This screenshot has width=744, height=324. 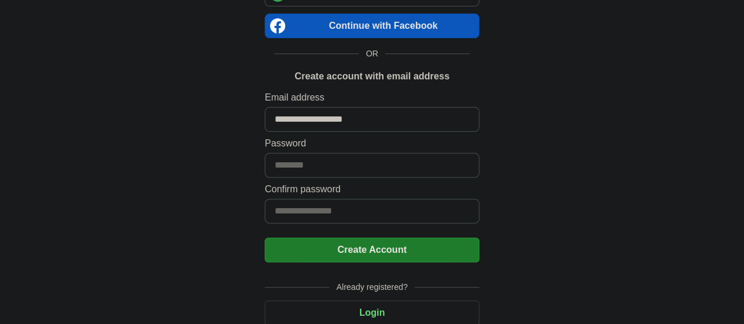 I want to click on span: Already registered?, so click(x=372, y=287).